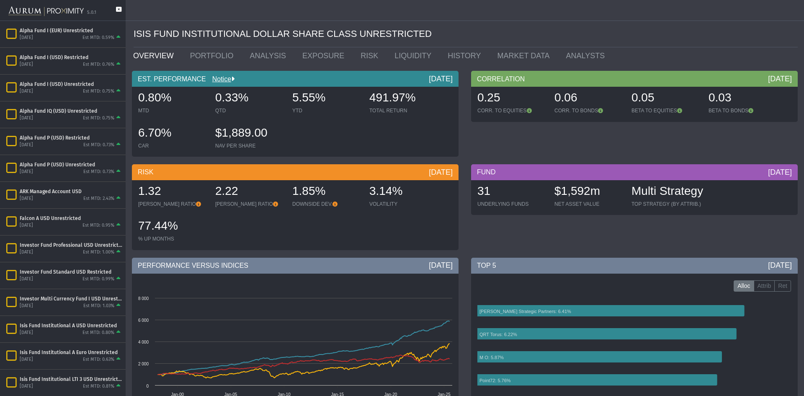 This screenshot has height=396, width=804. Describe the element at coordinates (371, 56) in the screenshot. I see `a: RISK` at that location.